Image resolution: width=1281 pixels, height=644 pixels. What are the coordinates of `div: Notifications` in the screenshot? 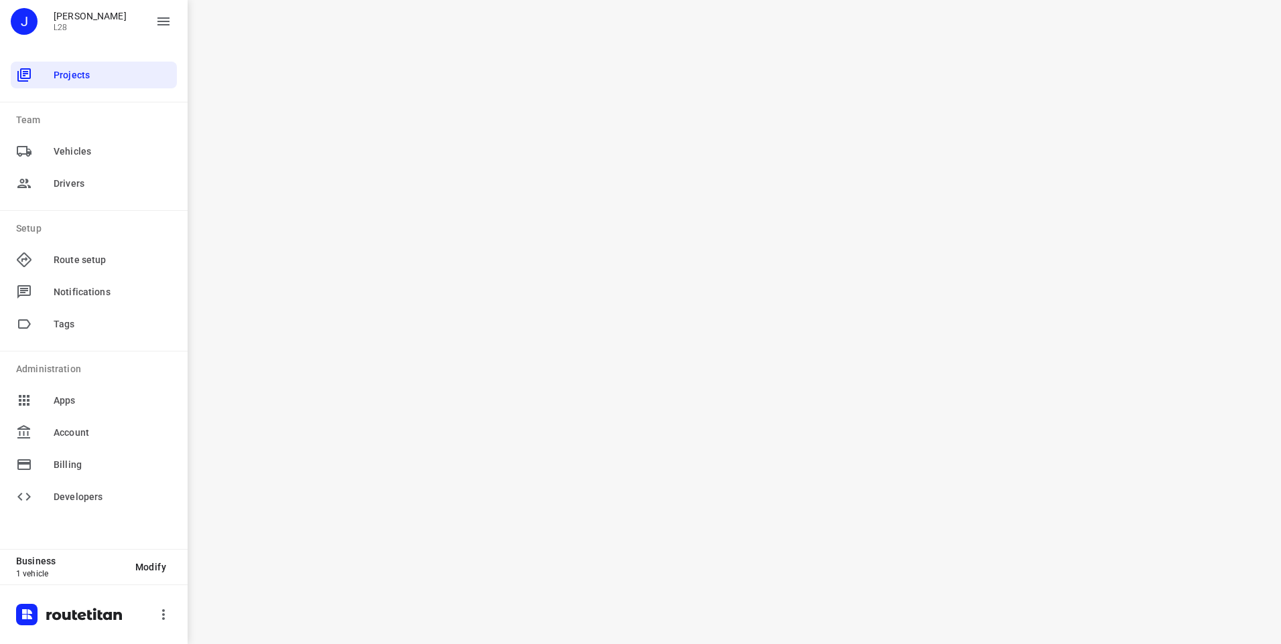 It's located at (94, 292).